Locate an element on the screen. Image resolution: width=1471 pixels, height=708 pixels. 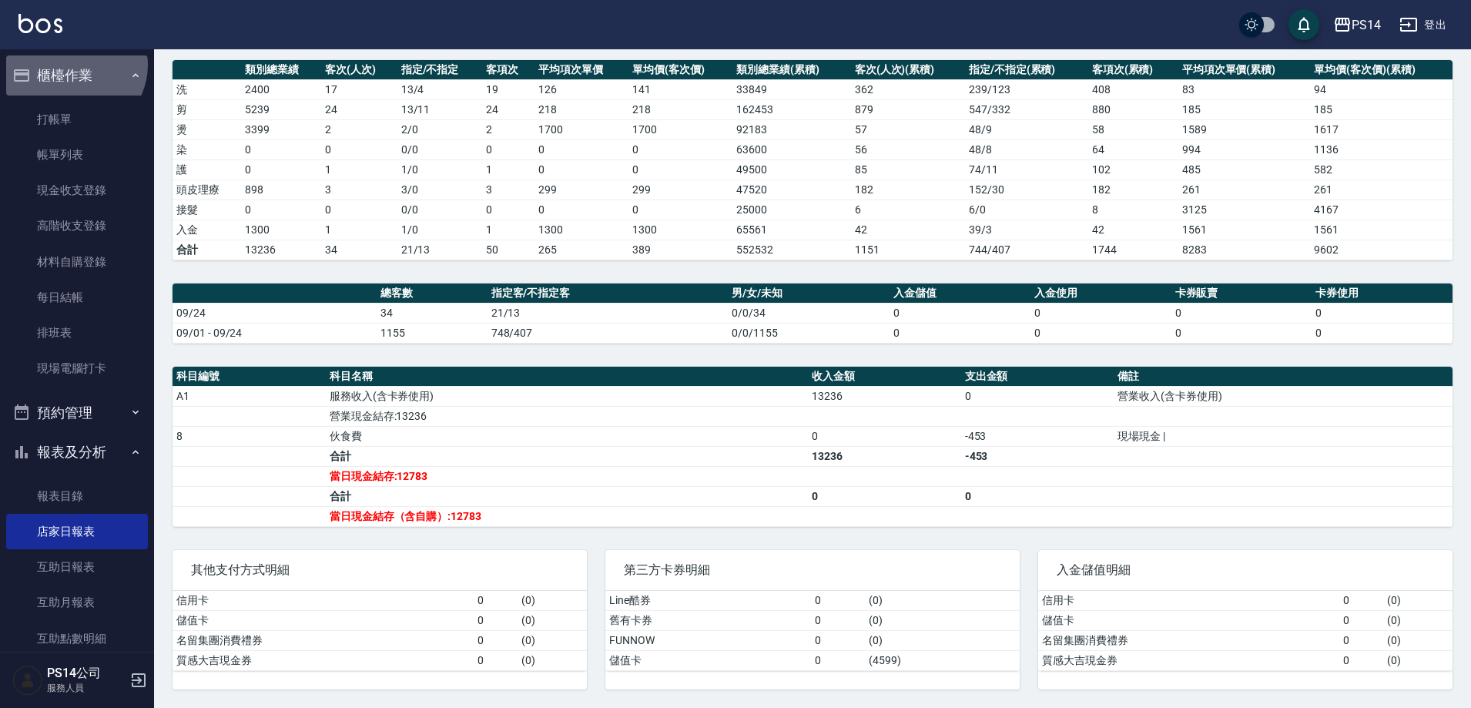
td: 50 is located at coordinates (508, 250).